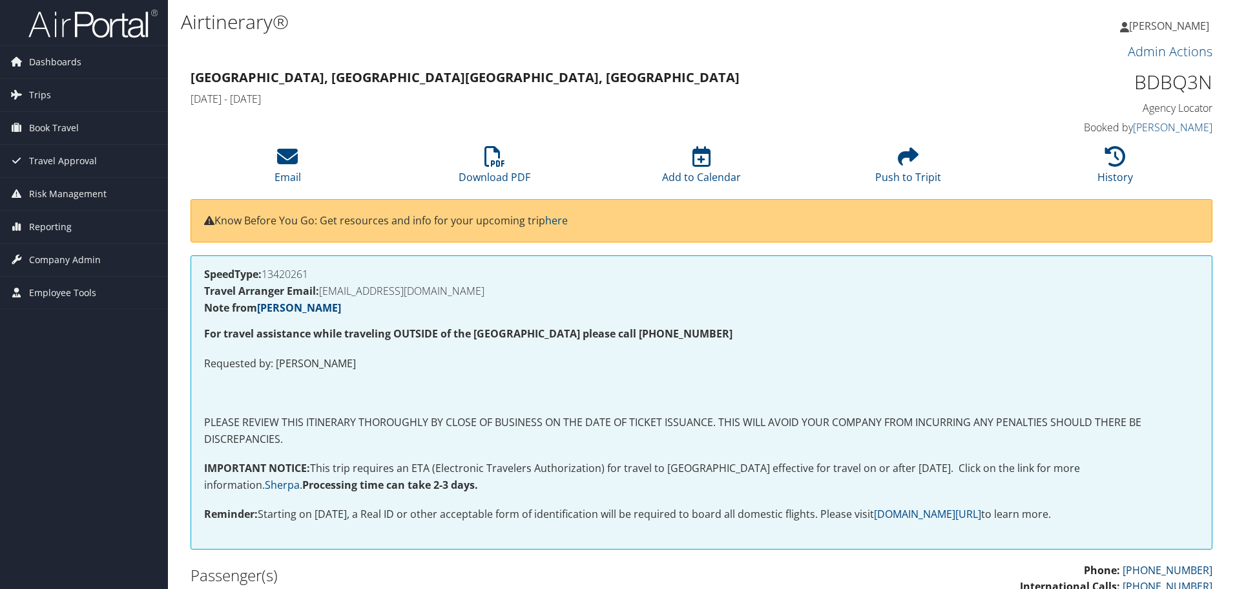 The height and width of the screenshot is (589, 1235). I want to click on a: Download PDF, so click(494, 169).